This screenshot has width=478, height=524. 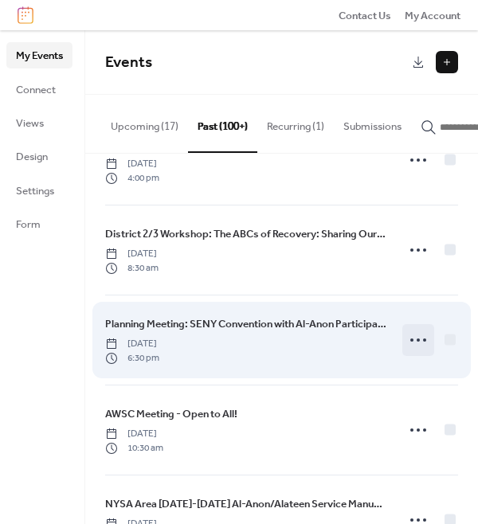 I want to click on span: My Account, so click(x=432, y=16).